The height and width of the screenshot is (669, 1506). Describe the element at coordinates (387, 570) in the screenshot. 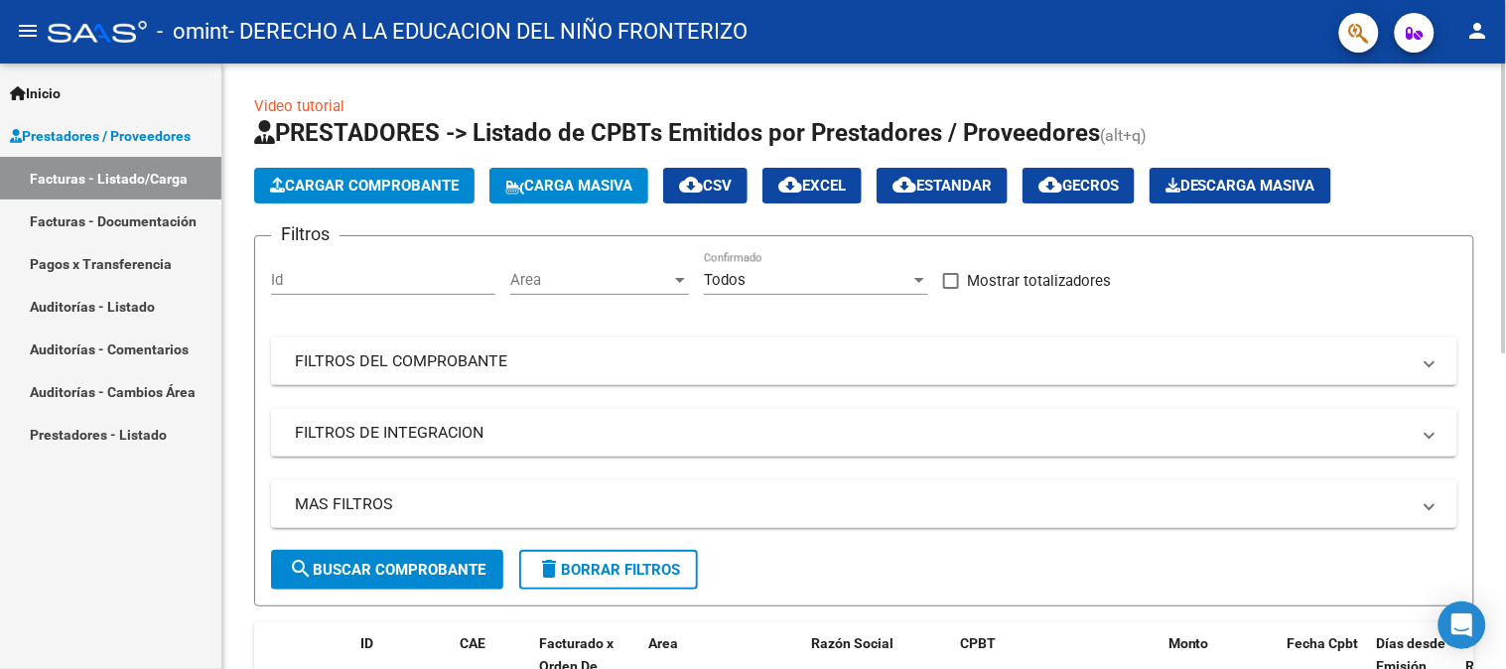

I see `span: Buscar Comprobante` at that location.